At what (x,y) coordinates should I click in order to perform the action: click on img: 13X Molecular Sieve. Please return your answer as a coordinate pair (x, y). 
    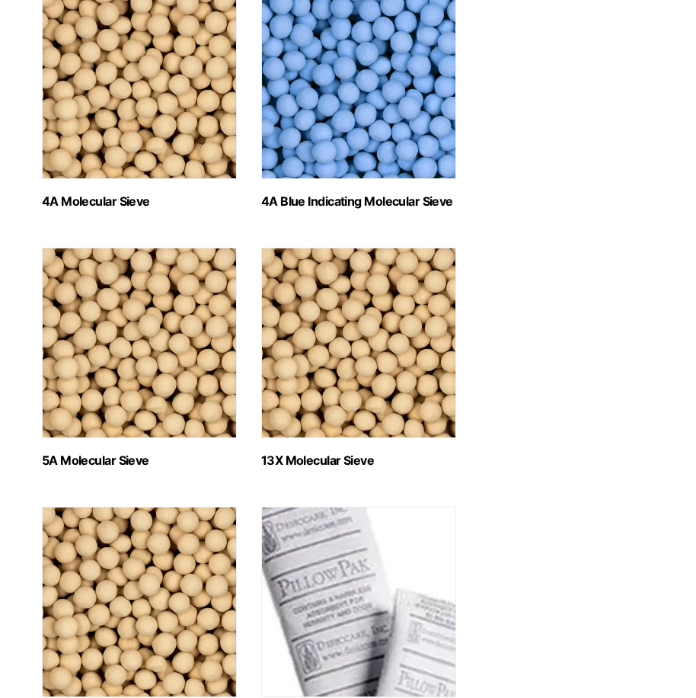
    Looking at the image, I should click on (359, 343).